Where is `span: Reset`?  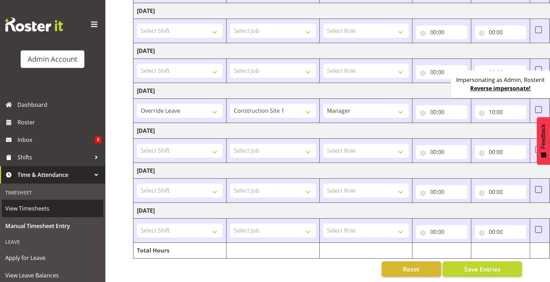 span: Reset is located at coordinates (411, 269).